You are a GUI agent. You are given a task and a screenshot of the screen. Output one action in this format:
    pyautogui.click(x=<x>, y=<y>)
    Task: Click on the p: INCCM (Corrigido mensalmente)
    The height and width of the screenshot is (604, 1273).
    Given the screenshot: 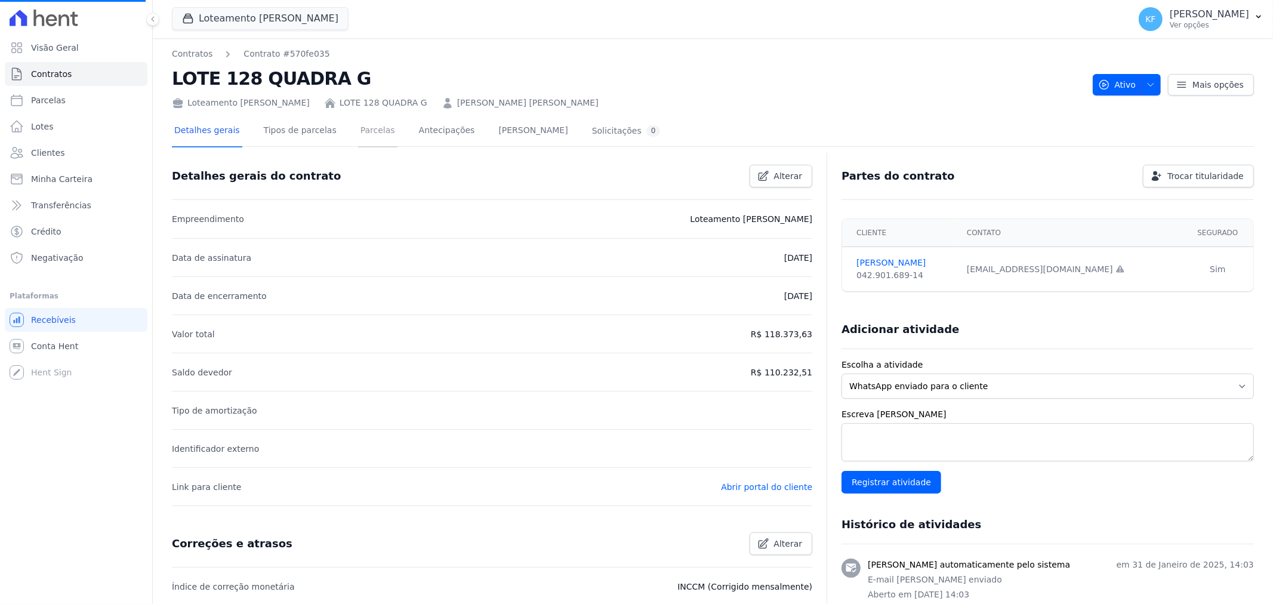 What is the action you would take?
    pyautogui.click(x=745, y=586)
    